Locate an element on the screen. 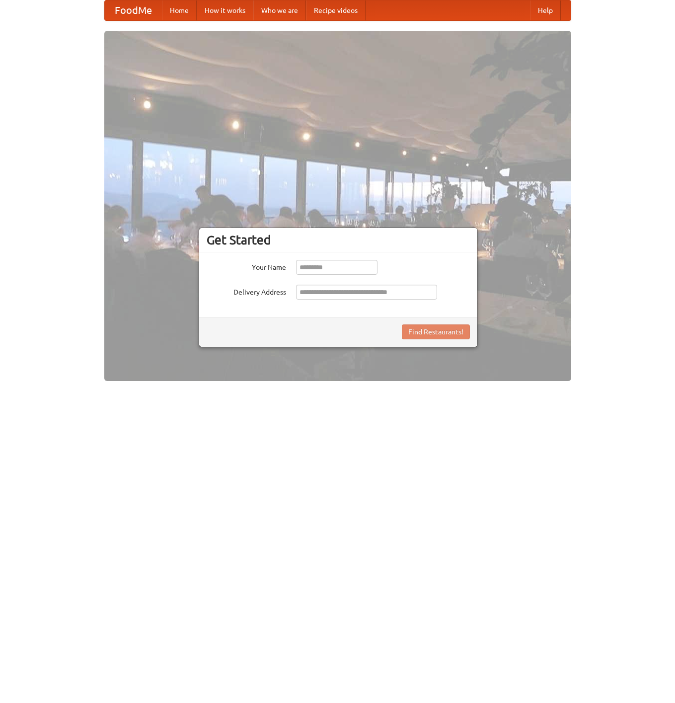 This screenshot has height=703, width=675. a: Help is located at coordinates (545, 10).